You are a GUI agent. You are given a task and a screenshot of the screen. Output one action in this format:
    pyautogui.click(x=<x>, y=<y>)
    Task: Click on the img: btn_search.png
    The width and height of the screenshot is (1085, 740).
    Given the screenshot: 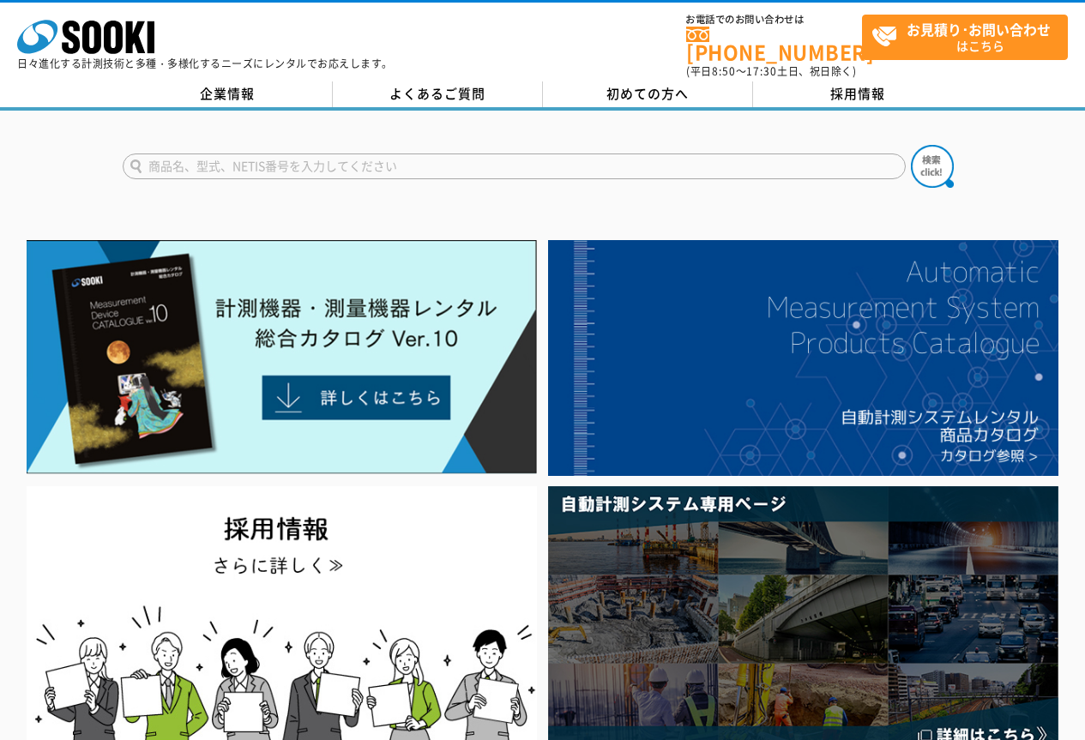 What is the action you would take?
    pyautogui.click(x=933, y=166)
    